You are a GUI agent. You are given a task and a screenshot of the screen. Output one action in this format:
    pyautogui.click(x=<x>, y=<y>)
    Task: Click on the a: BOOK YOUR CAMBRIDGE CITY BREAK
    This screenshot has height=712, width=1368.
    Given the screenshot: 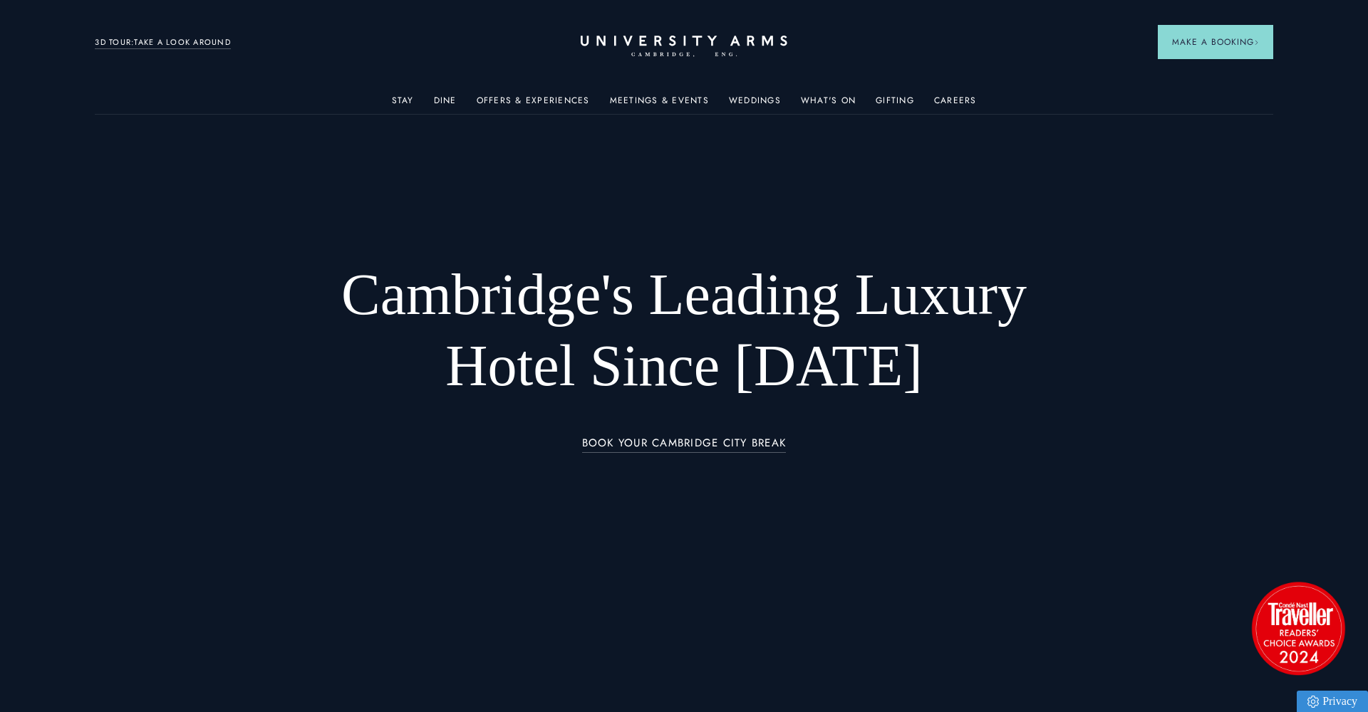 What is the action you would take?
    pyautogui.click(x=684, y=445)
    